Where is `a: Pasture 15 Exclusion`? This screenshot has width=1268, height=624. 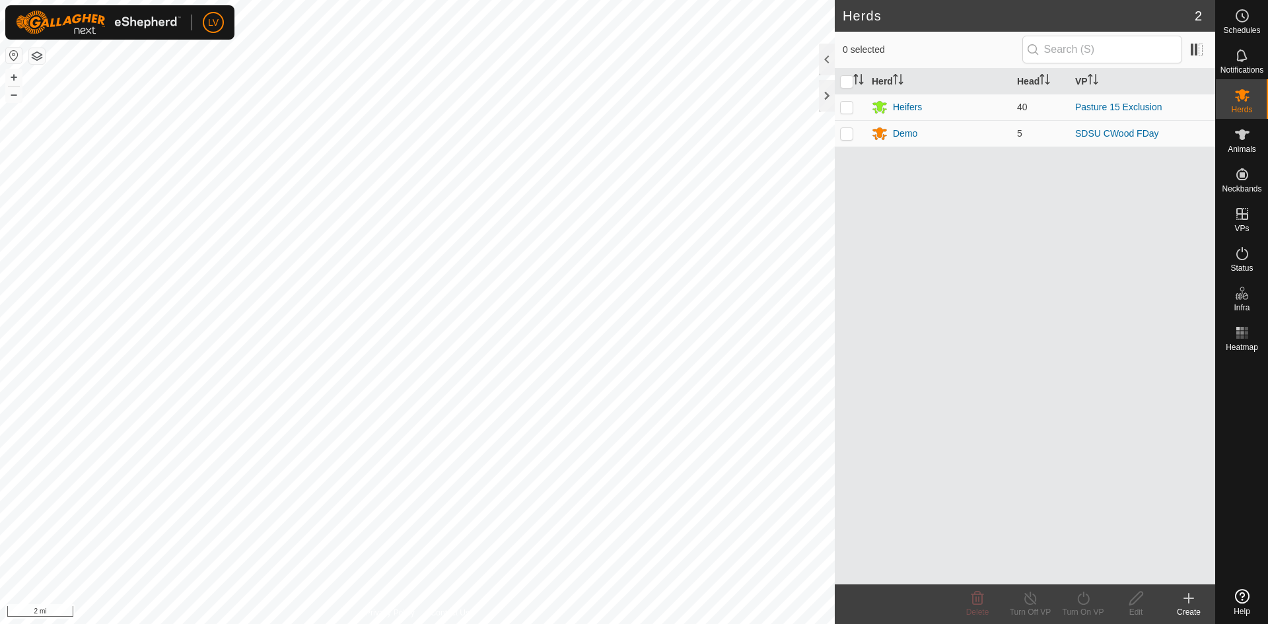
a: Pasture 15 Exclusion is located at coordinates (1119, 107).